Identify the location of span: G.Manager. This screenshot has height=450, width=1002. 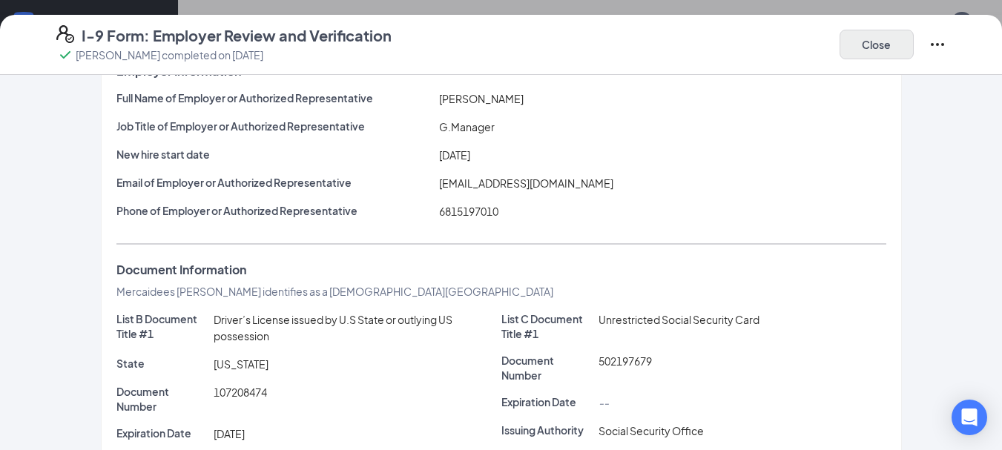
(467, 127).